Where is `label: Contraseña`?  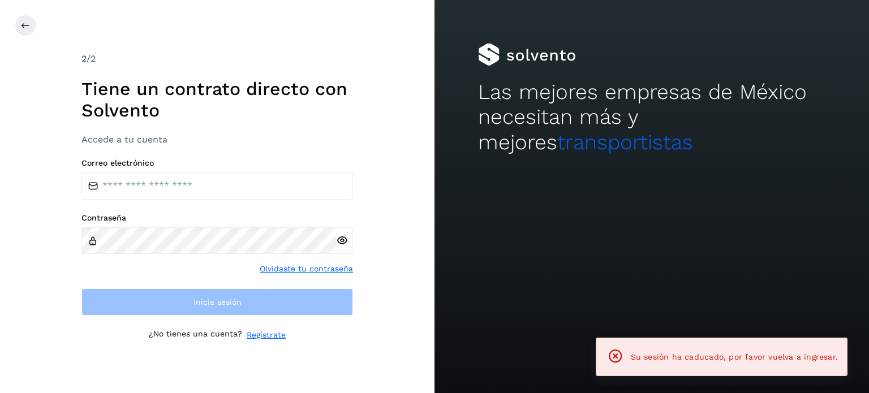 label: Contraseña is located at coordinates (217, 218).